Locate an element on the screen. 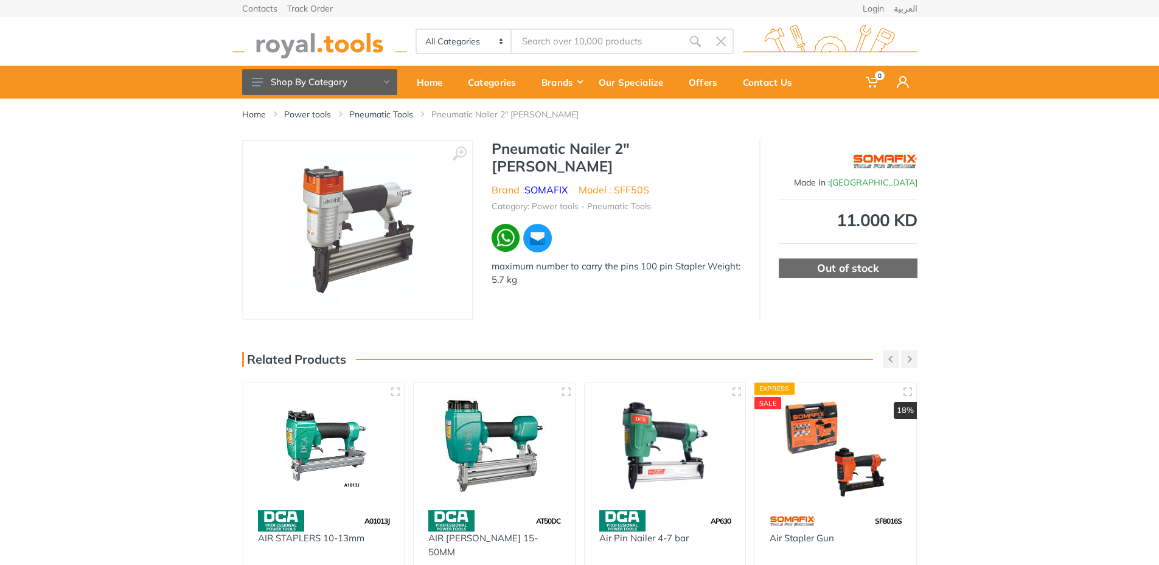 The image size is (1159, 565). li: Category: Power tools - Pneumatic Tools is located at coordinates (571, 206).